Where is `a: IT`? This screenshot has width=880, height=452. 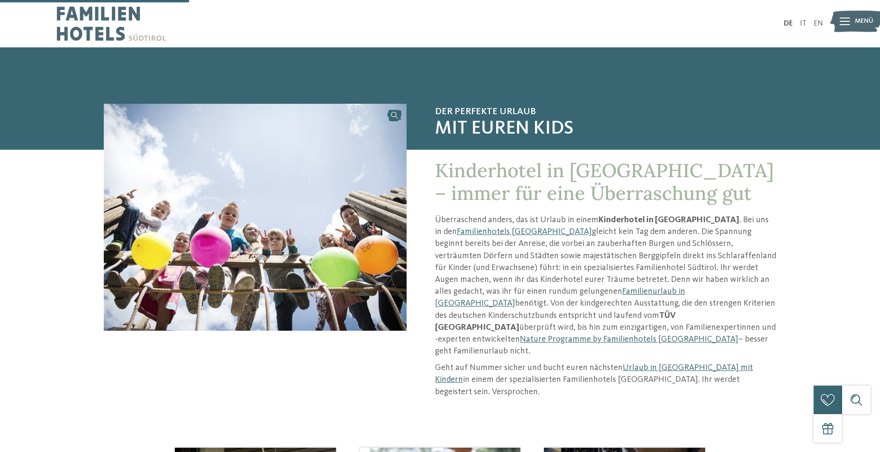
a: IT is located at coordinates (803, 24).